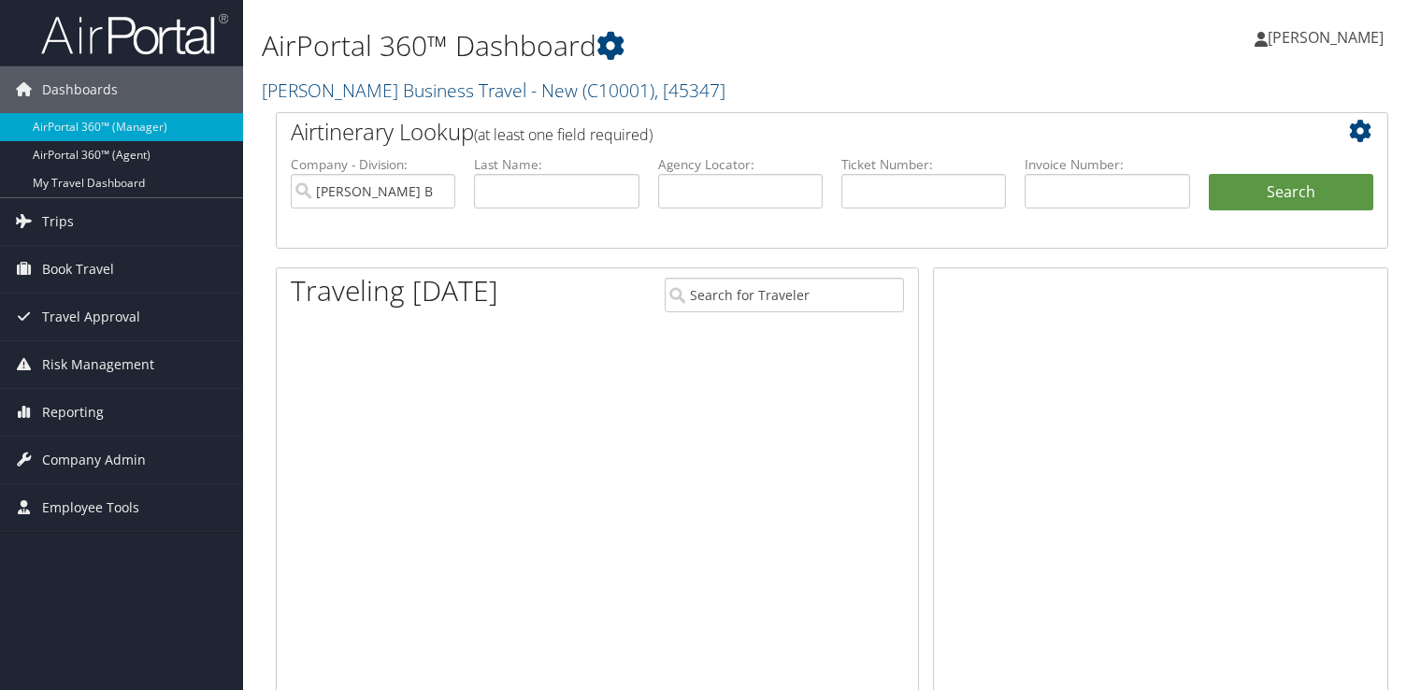 The height and width of the screenshot is (690, 1421). Describe the element at coordinates (1291, 193) in the screenshot. I see `button: Search` at that location.